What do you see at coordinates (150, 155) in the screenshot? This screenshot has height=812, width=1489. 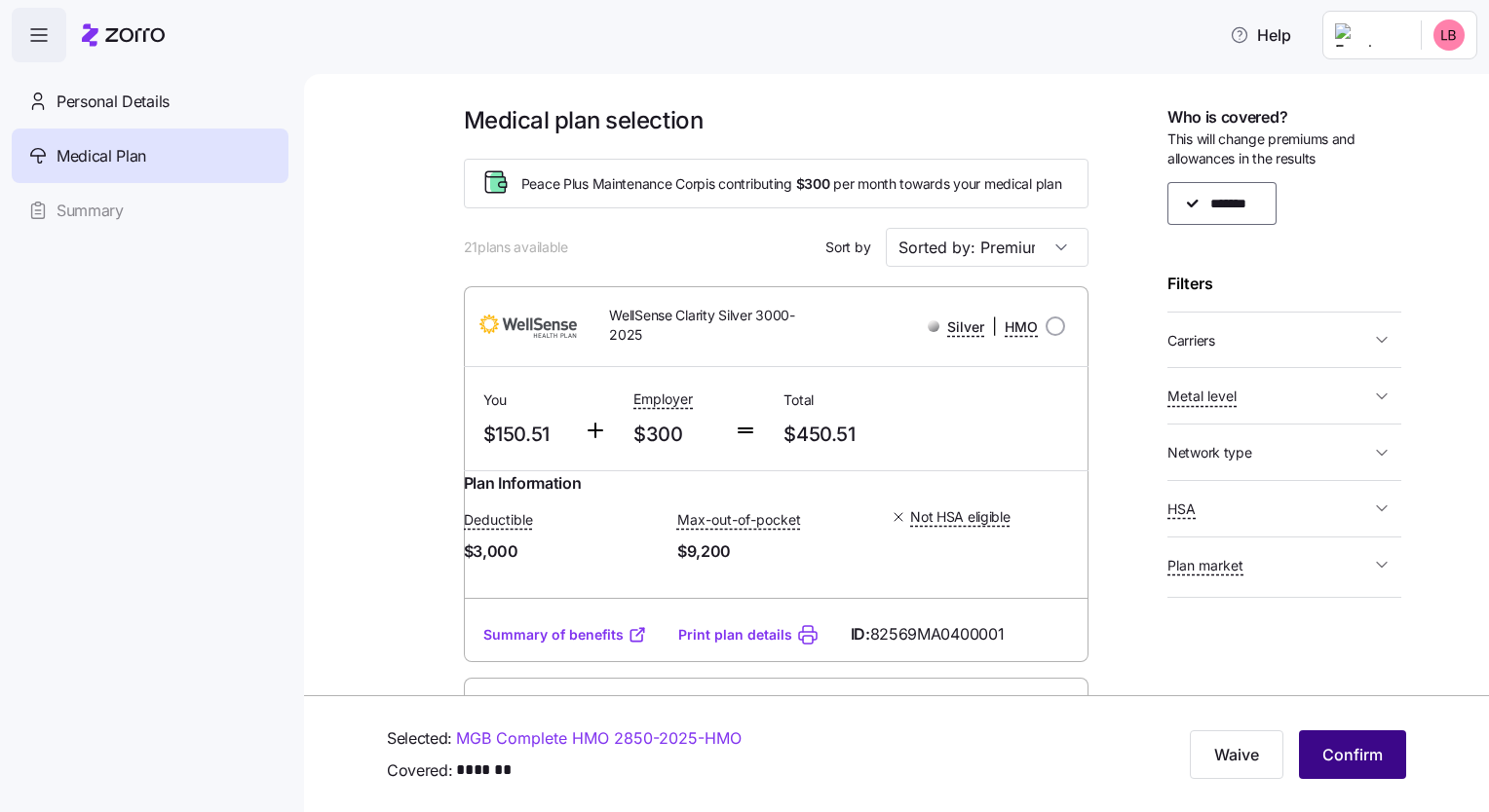 I see `a: Medical Plan` at bounding box center [150, 155].